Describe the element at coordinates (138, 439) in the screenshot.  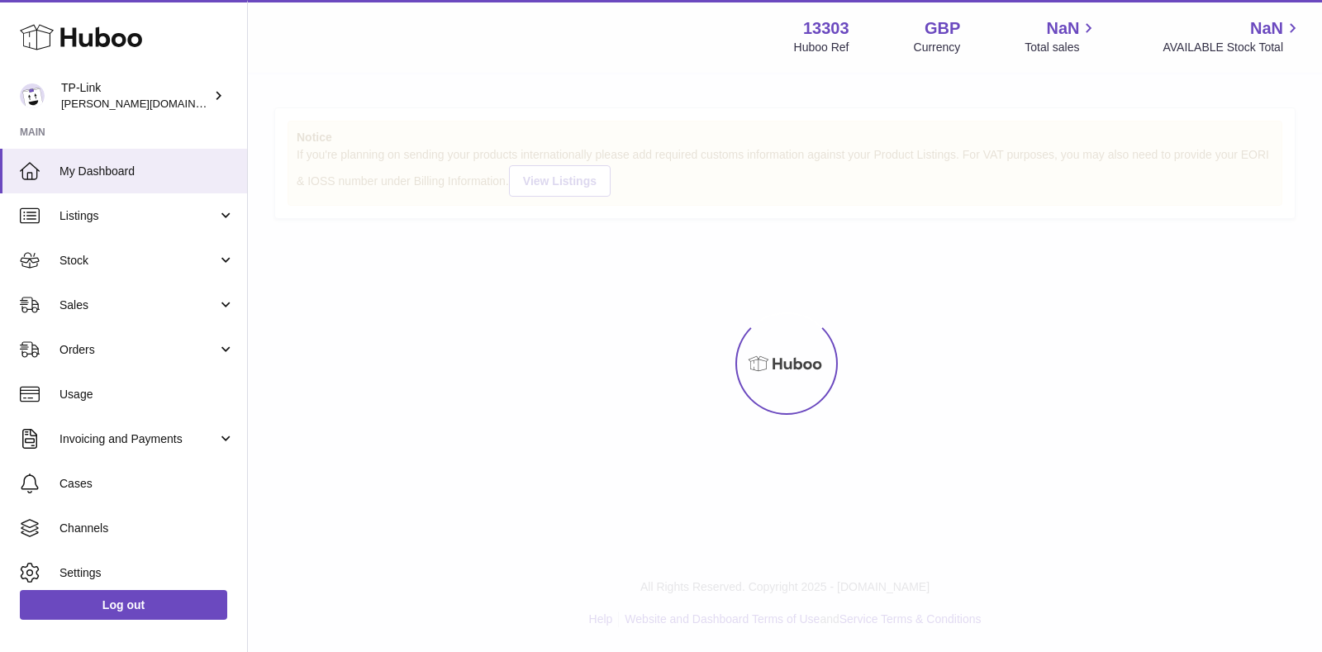
I see `span: Invoicing and Payments` at that location.